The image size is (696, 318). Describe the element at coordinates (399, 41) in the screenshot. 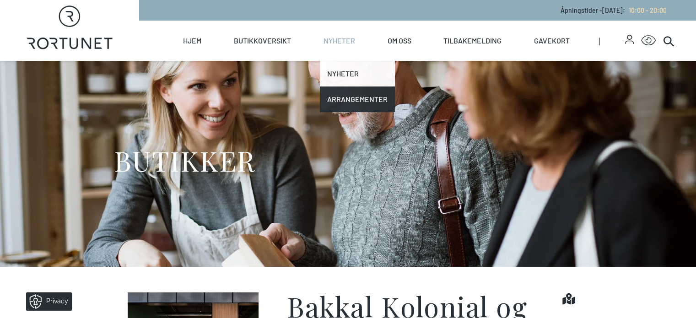

I see `a: Om oss` at that location.